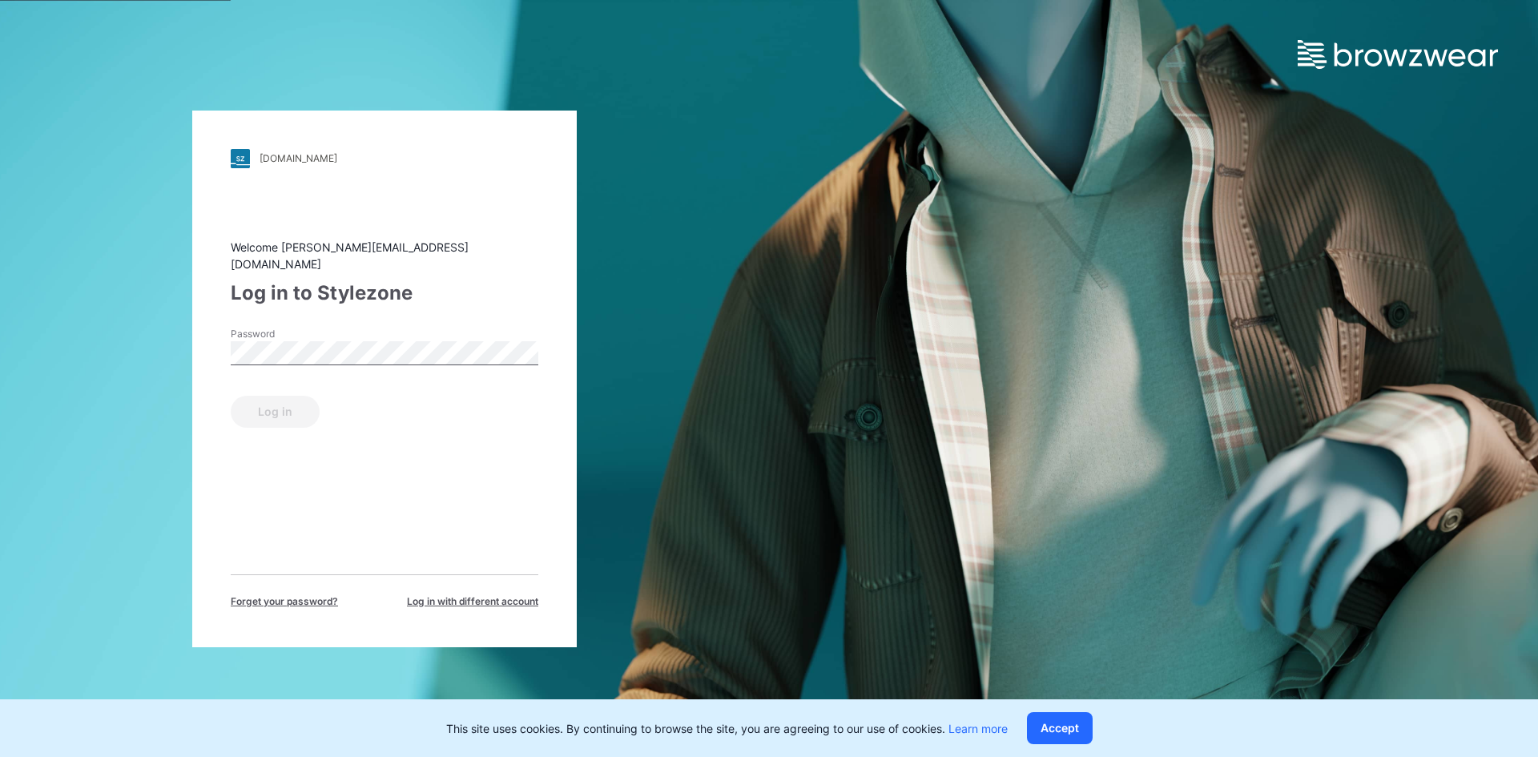 This screenshot has height=757, width=1538. What do you see at coordinates (385, 293) in the screenshot?
I see `div: Log in to Stylezone` at bounding box center [385, 293].